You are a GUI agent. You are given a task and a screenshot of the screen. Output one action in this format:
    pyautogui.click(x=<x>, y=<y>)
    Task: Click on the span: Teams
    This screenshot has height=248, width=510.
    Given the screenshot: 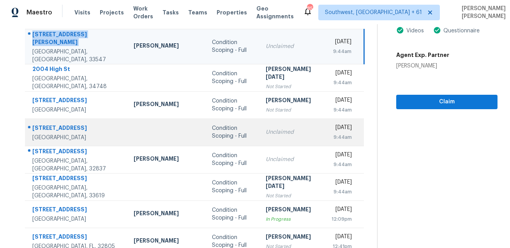 What is the action you would take?
    pyautogui.click(x=198, y=12)
    